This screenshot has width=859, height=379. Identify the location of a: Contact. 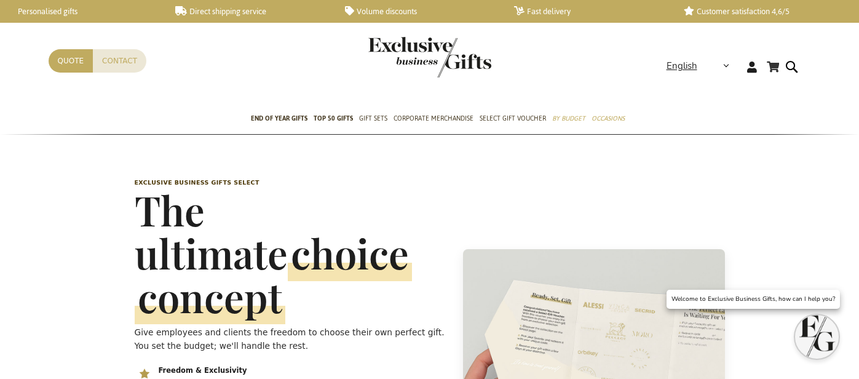
(119, 61).